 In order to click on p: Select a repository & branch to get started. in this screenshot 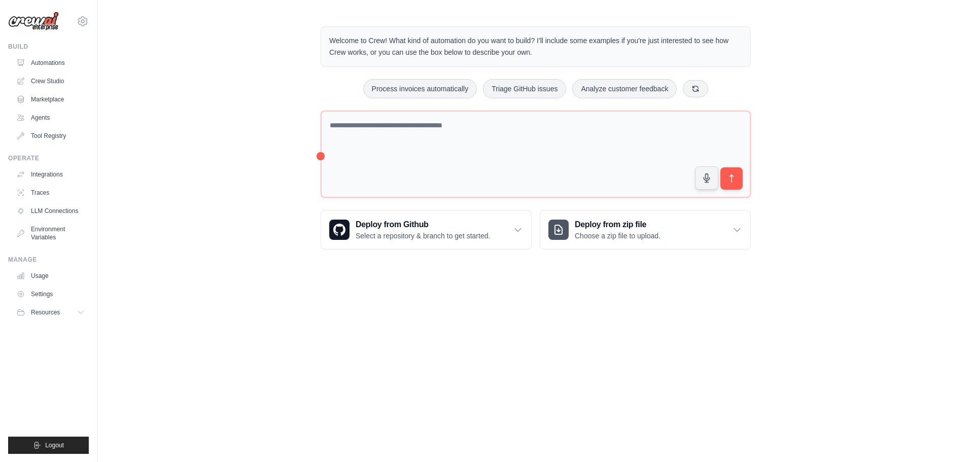, I will do `click(422, 236)`.